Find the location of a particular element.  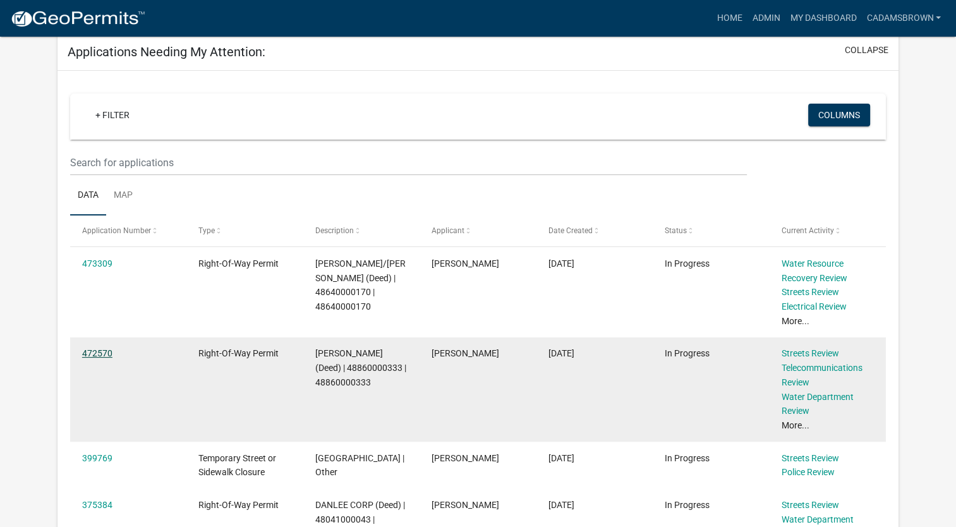

a: My Dashboard is located at coordinates (823, 18).